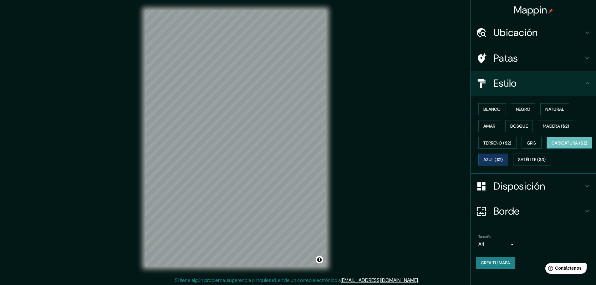 This screenshot has width=596, height=285. I want to click on div: Estilo, so click(533, 83).